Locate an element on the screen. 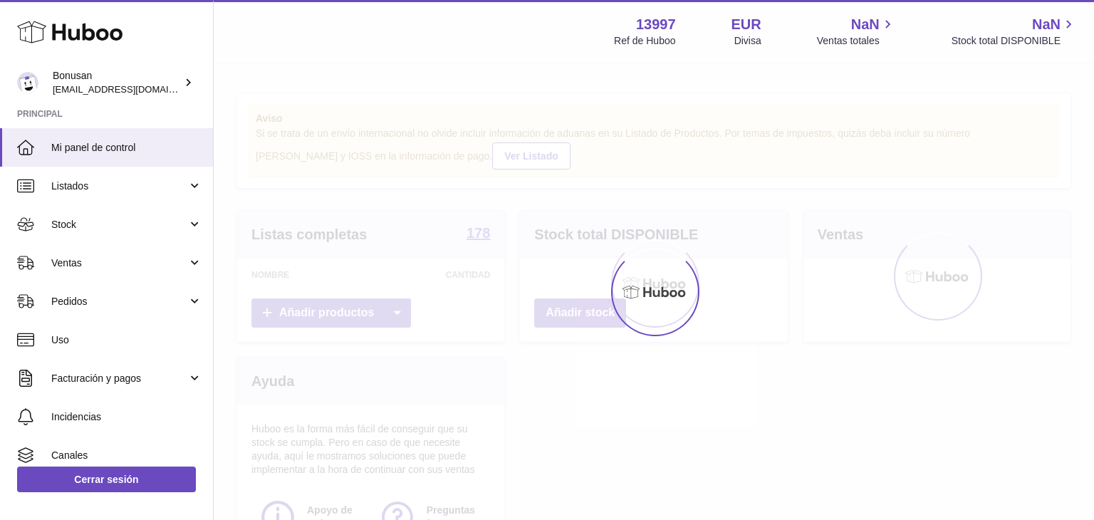 This screenshot has width=1094, height=520. div: Divisa is located at coordinates (748, 41).